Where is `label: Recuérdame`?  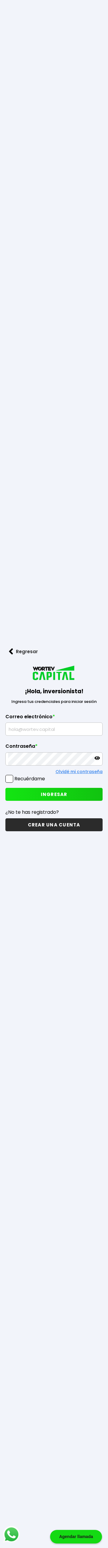
label: Recuérdame is located at coordinates (30, 779).